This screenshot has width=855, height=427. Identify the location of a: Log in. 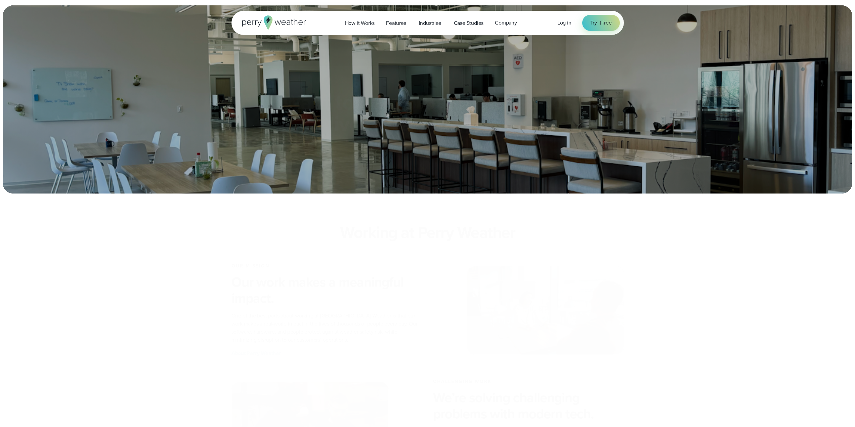
(565, 23).